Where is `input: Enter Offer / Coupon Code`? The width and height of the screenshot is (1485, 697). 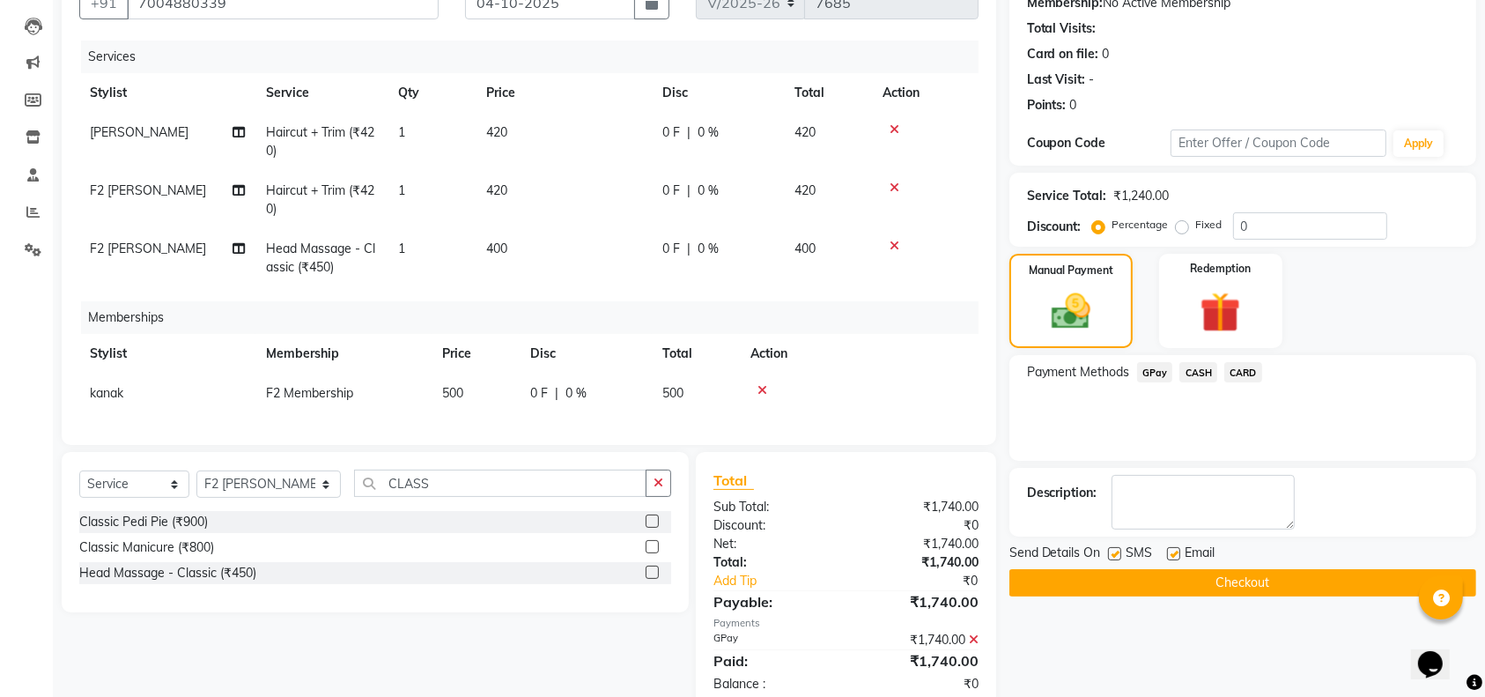 input: Enter Offer / Coupon Code is located at coordinates (1278, 143).